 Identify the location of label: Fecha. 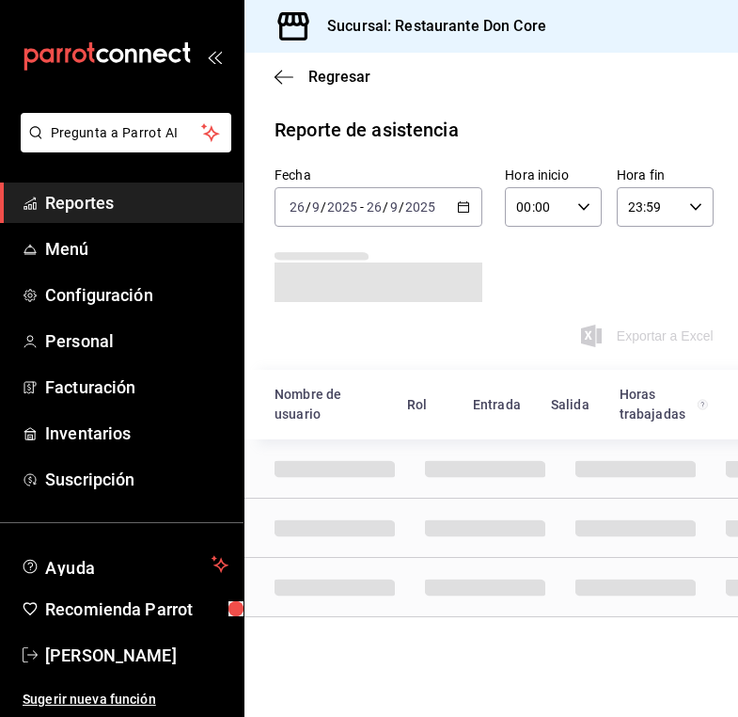
(378, 175).